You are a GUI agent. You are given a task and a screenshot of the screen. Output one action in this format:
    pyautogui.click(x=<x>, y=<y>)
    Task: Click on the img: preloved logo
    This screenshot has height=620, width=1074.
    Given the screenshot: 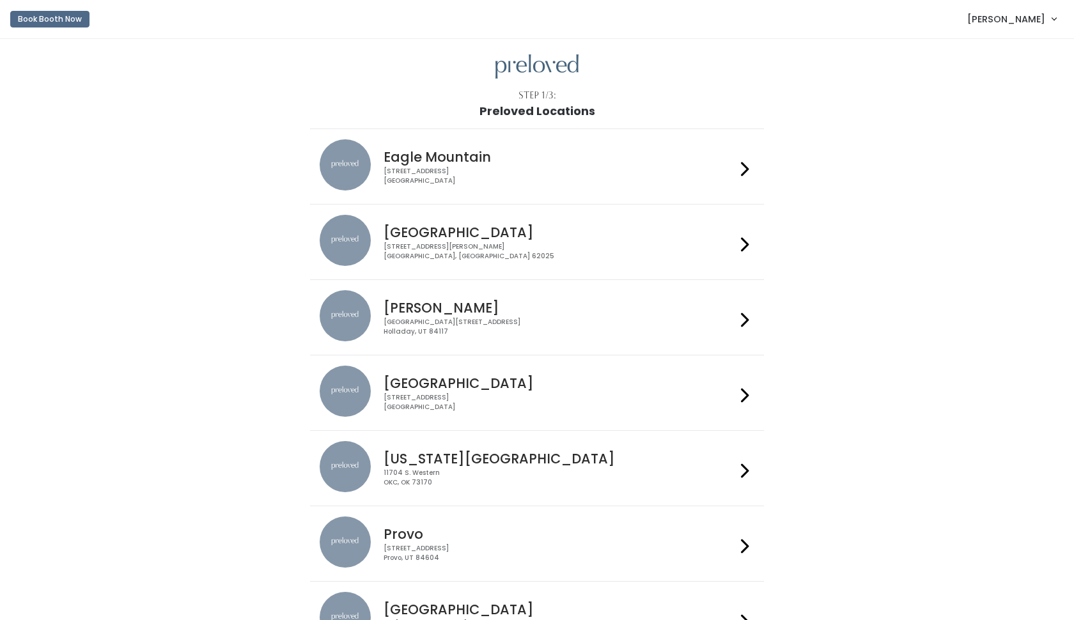 What is the action you would take?
    pyautogui.click(x=537, y=67)
    